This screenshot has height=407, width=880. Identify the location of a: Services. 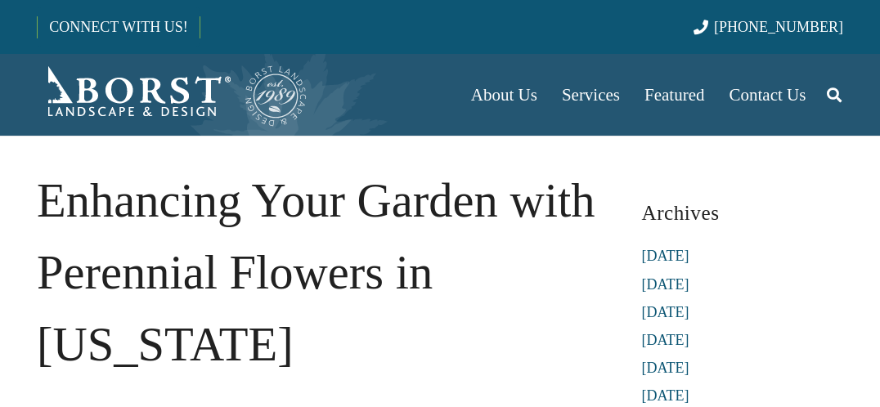
(590, 95).